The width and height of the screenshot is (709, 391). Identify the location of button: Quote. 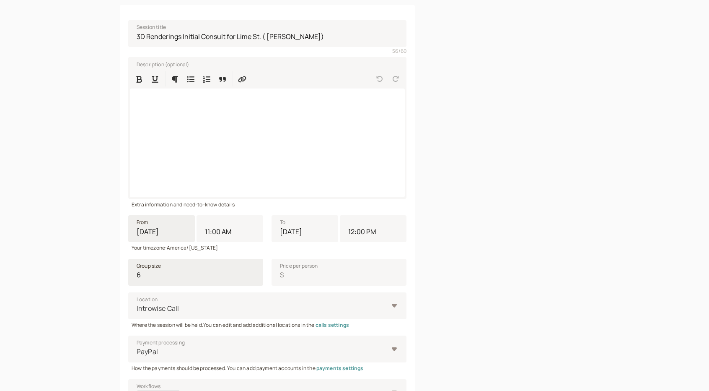
(223, 79).